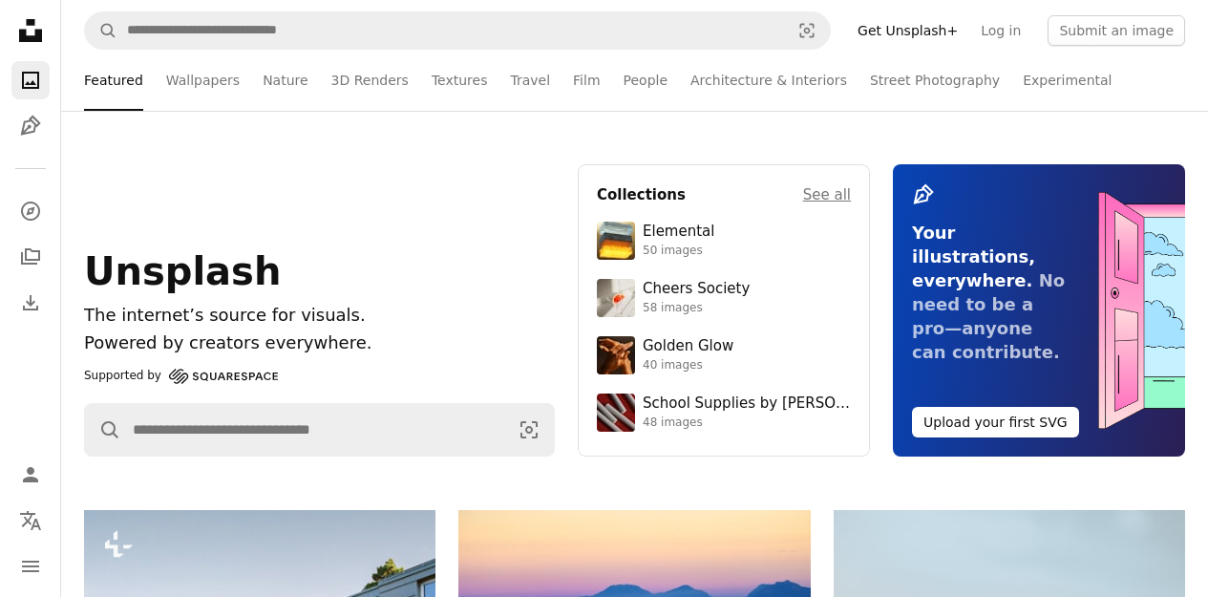  I want to click on span: Unsplash, so click(182, 271).